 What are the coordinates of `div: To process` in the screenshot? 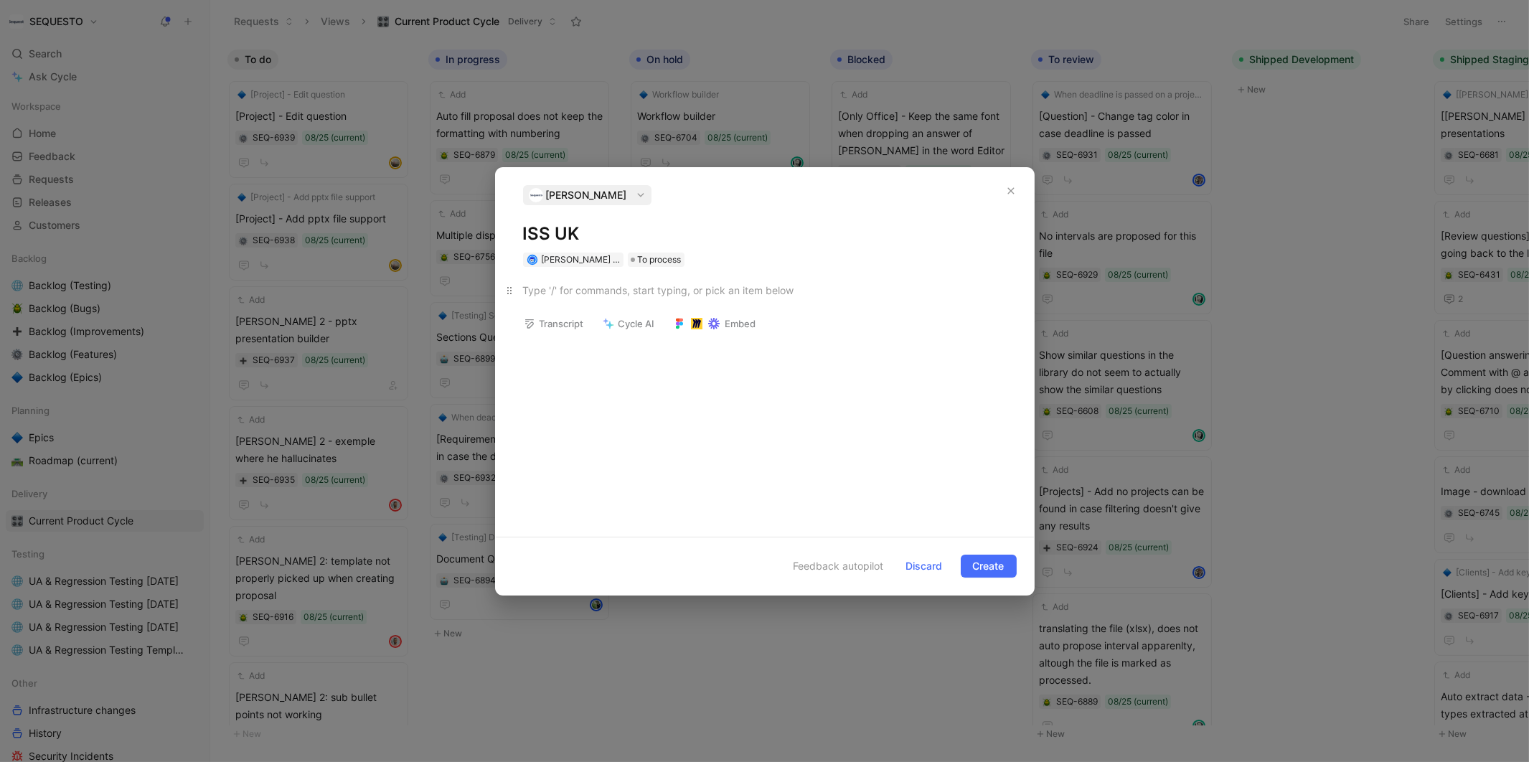 It's located at (656, 260).